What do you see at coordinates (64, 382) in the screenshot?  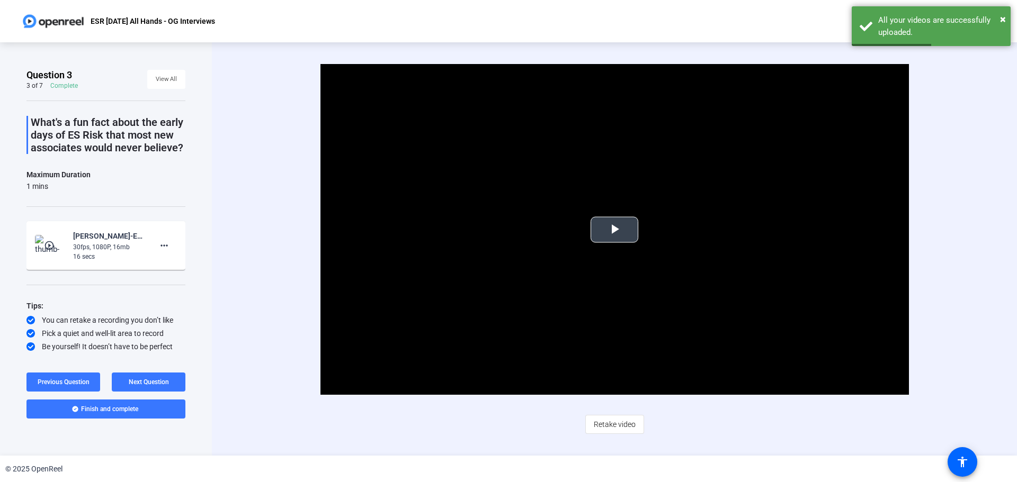 I see `span: Previous Question` at bounding box center [64, 382].